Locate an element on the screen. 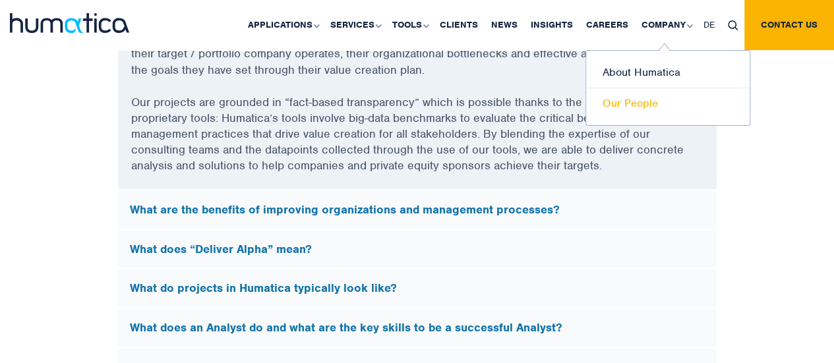 This screenshot has height=363, width=834. h5: What does “Deliver Alpha” mean? is located at coordinates (417, 249).